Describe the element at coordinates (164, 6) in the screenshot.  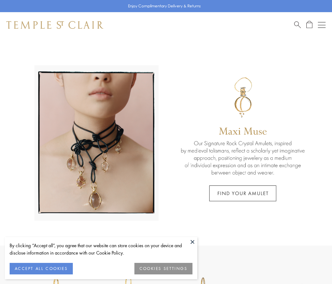
I see `p: Enjoy Complimentary Delivery & Returns` at that location.